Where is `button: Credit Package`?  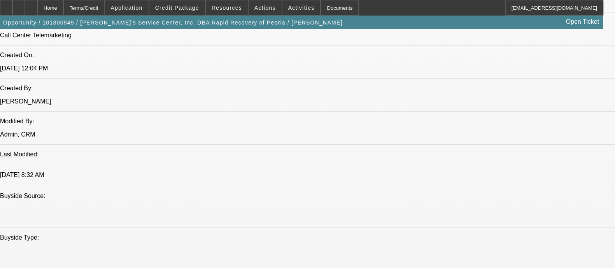 button: Credit Package is located at coordinates (177, 8).